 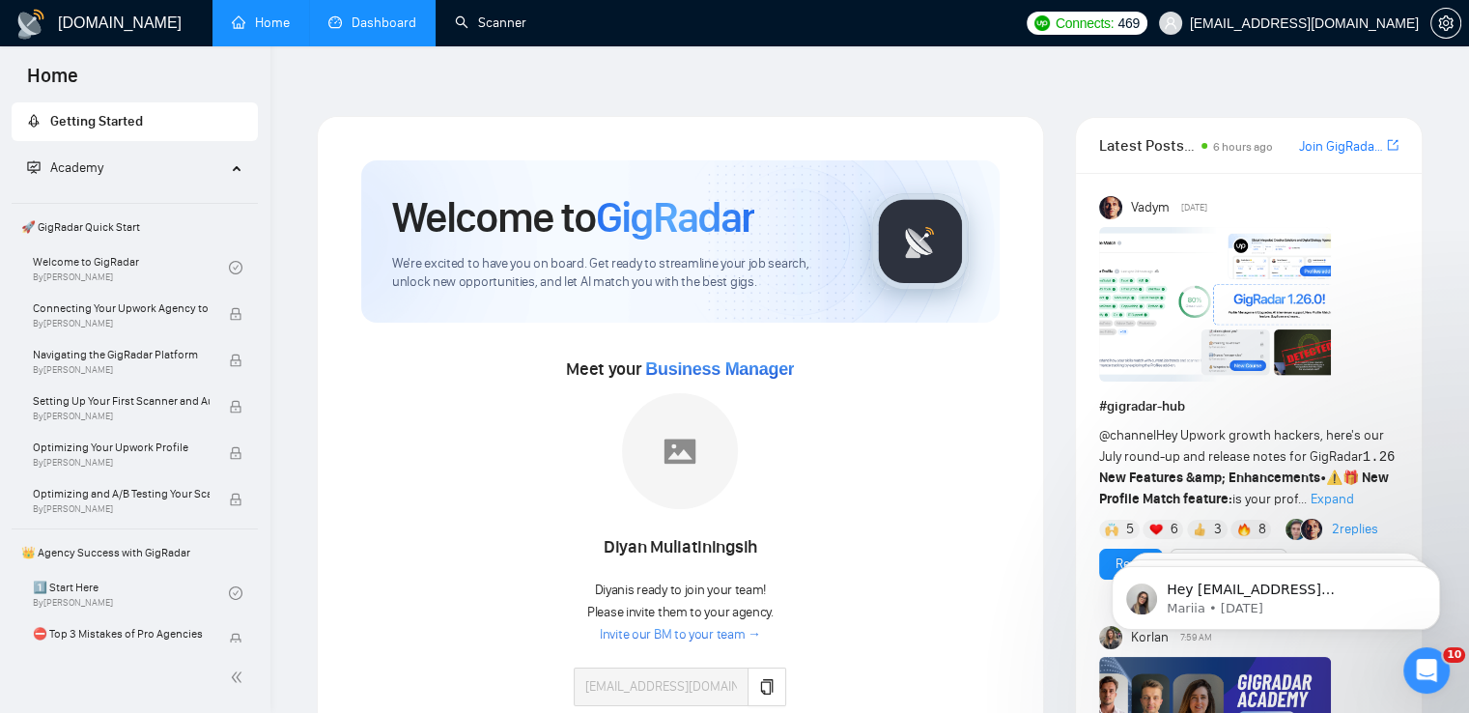 I want to click on img: F09AC4U7ATU-image.png, so click(x=1215, y=304).